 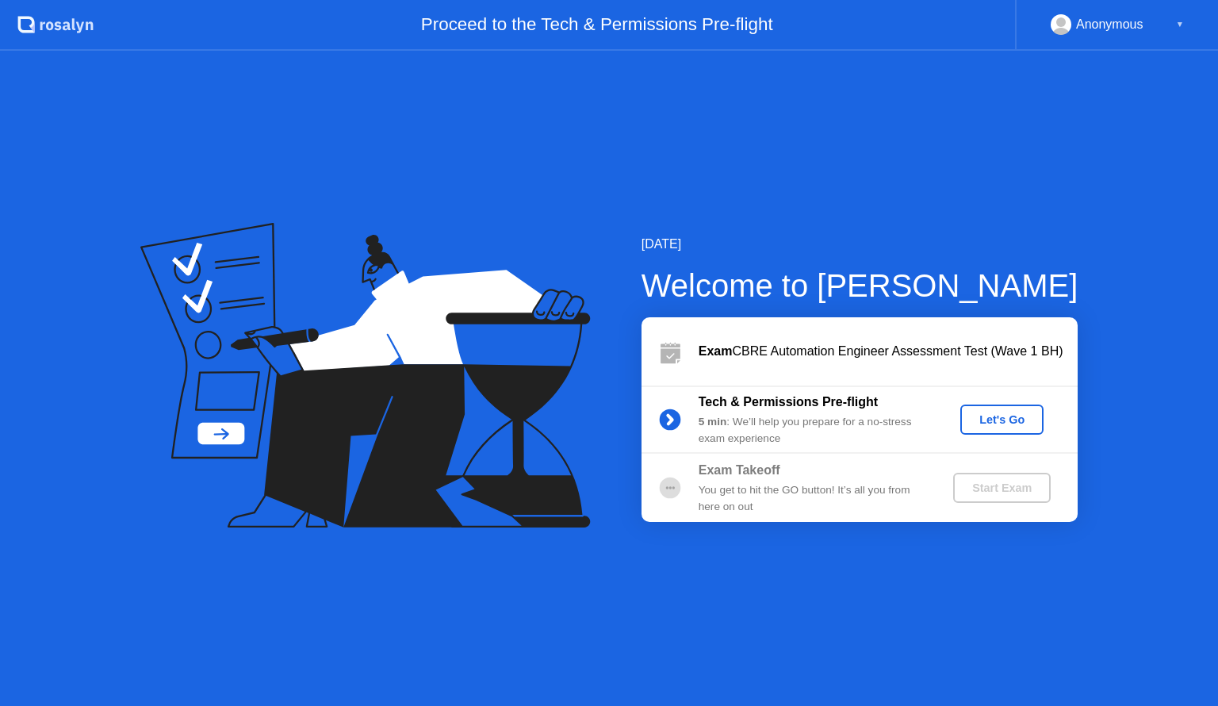 What do you see at coordinates (813, 498) in the screenshot?
I see `div: You get to hit the GO button! It’s all you from here on out` at bounding box center [813, 498].